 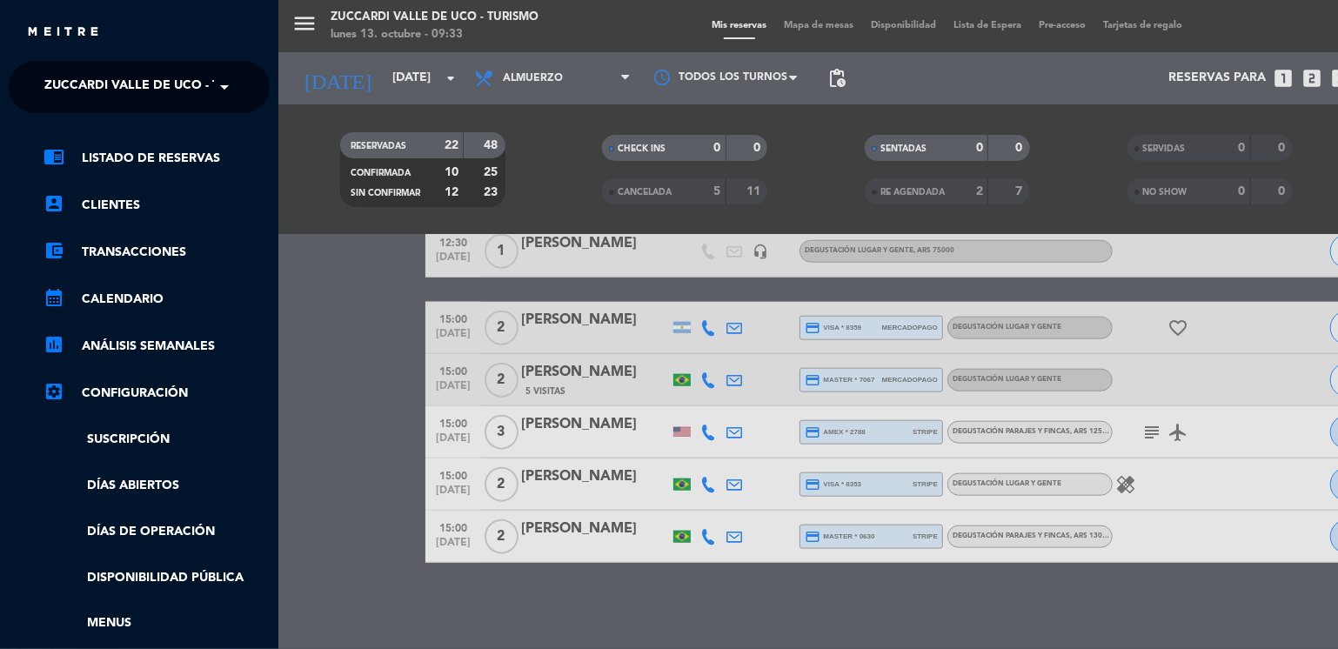 I want to click on i: chrome_reader_mode, so click(x=54, y=157).